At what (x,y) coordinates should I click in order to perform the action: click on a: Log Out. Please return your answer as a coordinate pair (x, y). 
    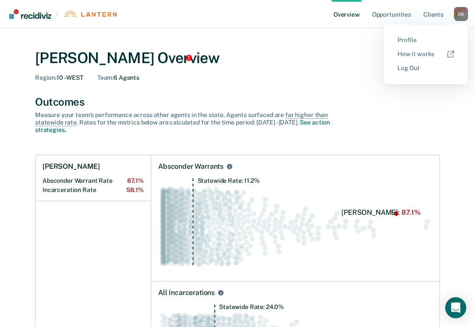
    Looking at the image, I should click on (425, 68).